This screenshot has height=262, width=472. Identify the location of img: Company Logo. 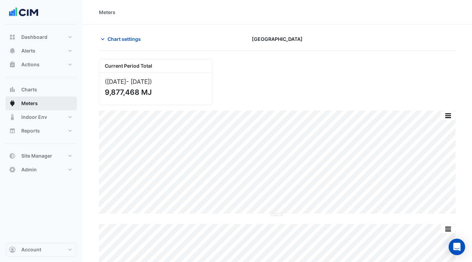
(24, 12).